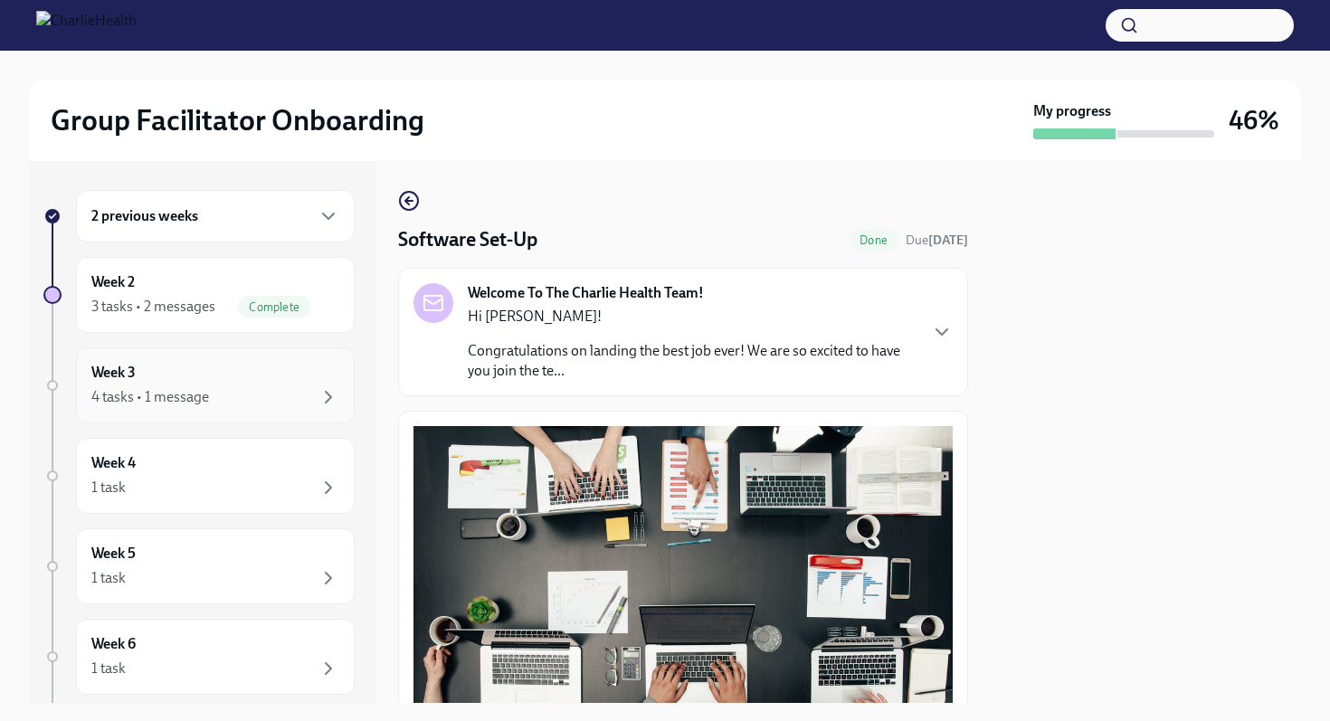 The image size is (1330, 721). I want to click on span: Complete, so click(274, 307).